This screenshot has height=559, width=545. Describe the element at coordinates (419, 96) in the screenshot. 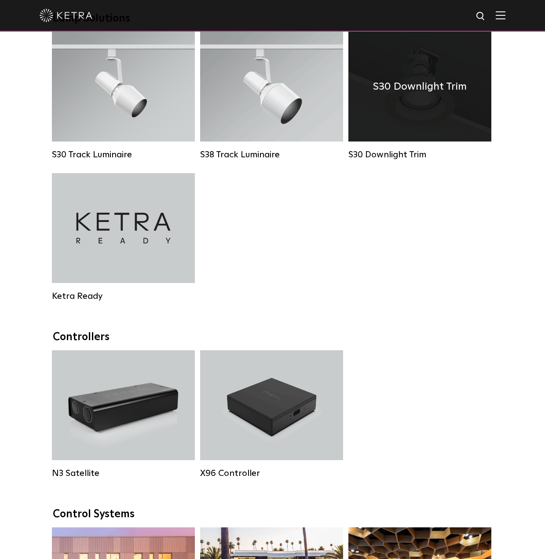

I see `a: S30 Downlight Trim S30 Downlight Trim` at that location.